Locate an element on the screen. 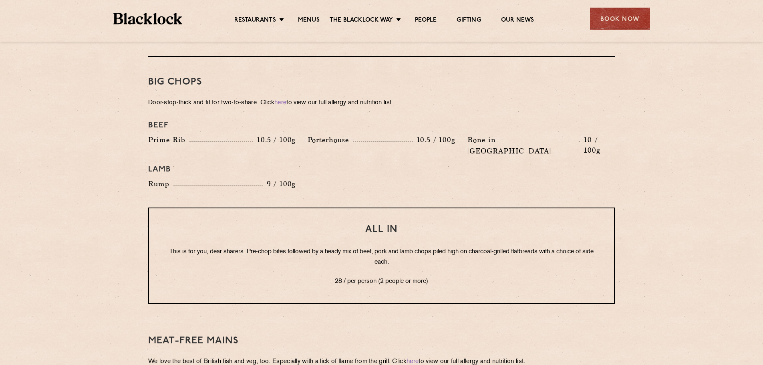  h3: Meat-Free mains is located at coordinates (381, 341).